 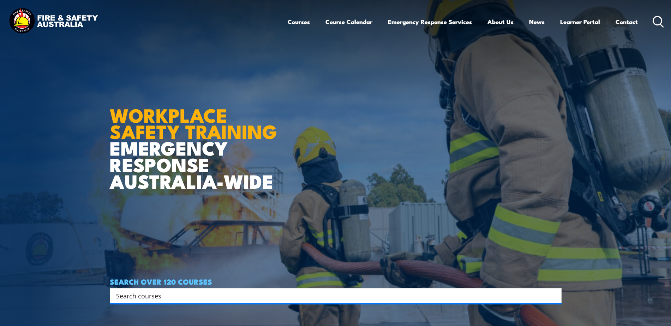 I want to click on h1: EMERGENCY RESPONSE AUSTRALIA-WIDE, so click(x=196, y=139).